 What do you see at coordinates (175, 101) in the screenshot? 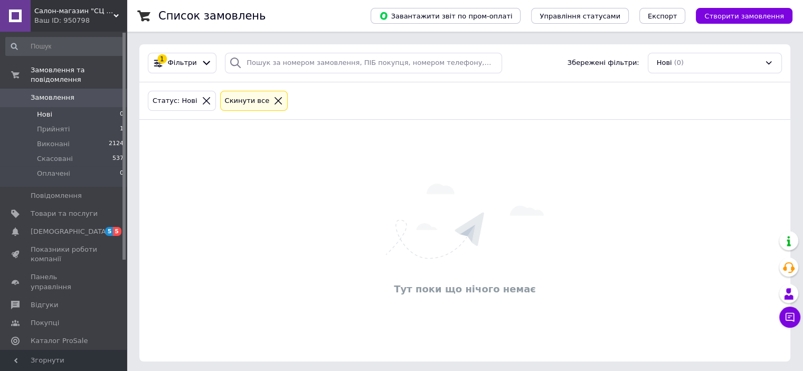
I see `div: Статус: Нові` at bounding box center [175, 101].